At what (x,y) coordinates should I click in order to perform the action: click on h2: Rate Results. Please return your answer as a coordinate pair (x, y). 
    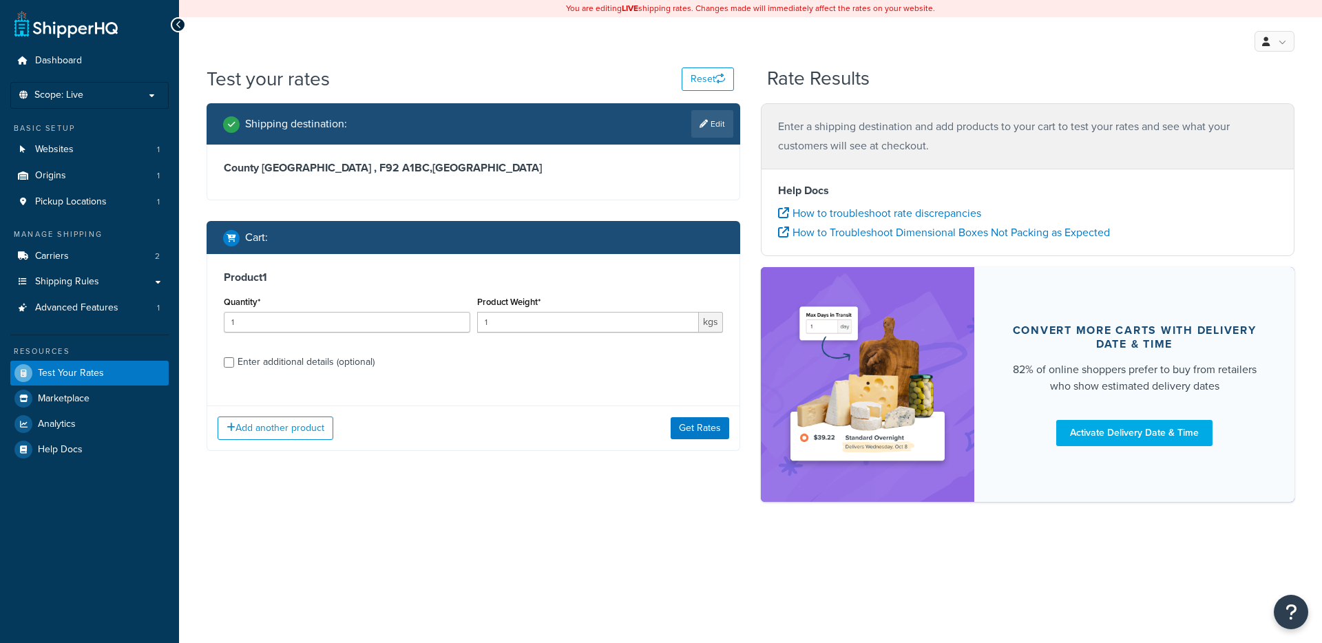
    Looking at the image, I should click on (818, 78).